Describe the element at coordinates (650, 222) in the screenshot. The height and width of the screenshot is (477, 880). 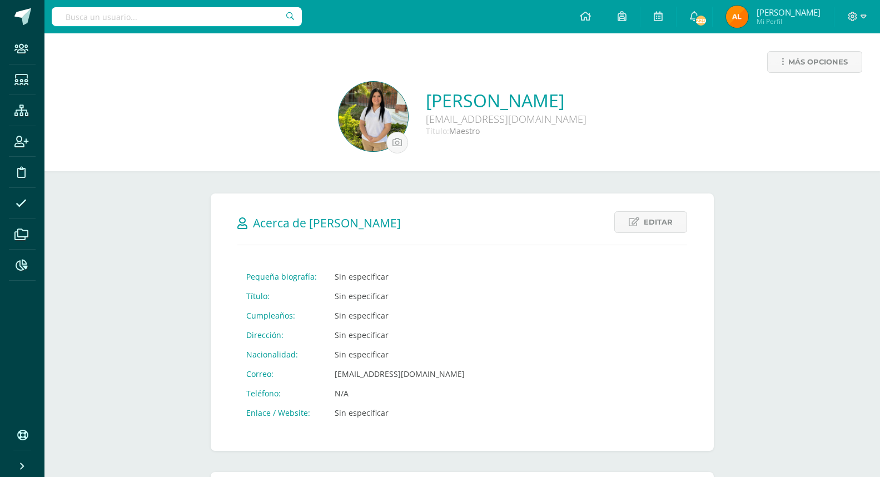
I see `a: Editar` at that location.